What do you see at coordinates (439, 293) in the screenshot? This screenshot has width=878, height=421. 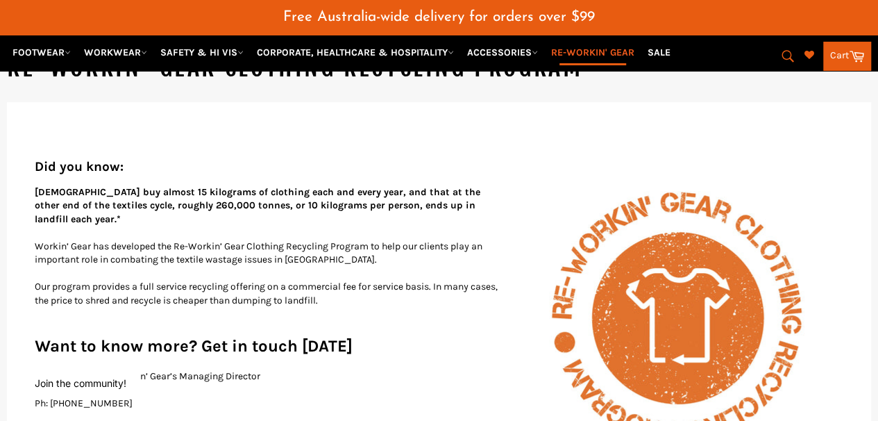 I see `p: Our program provides a full service recycling offering on a commercial fee for service basis. In ...` at bounding box center [439, 293].